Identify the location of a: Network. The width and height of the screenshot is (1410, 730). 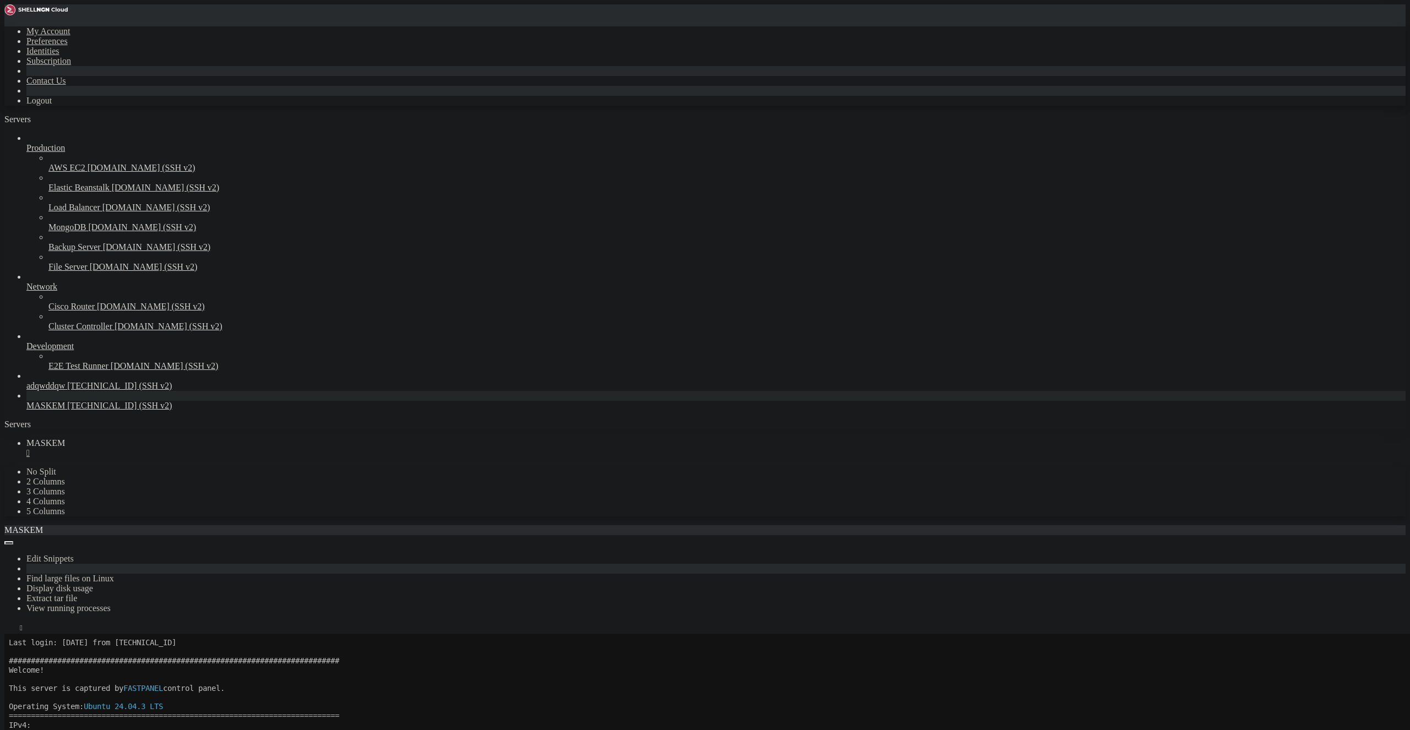
(716, 287).